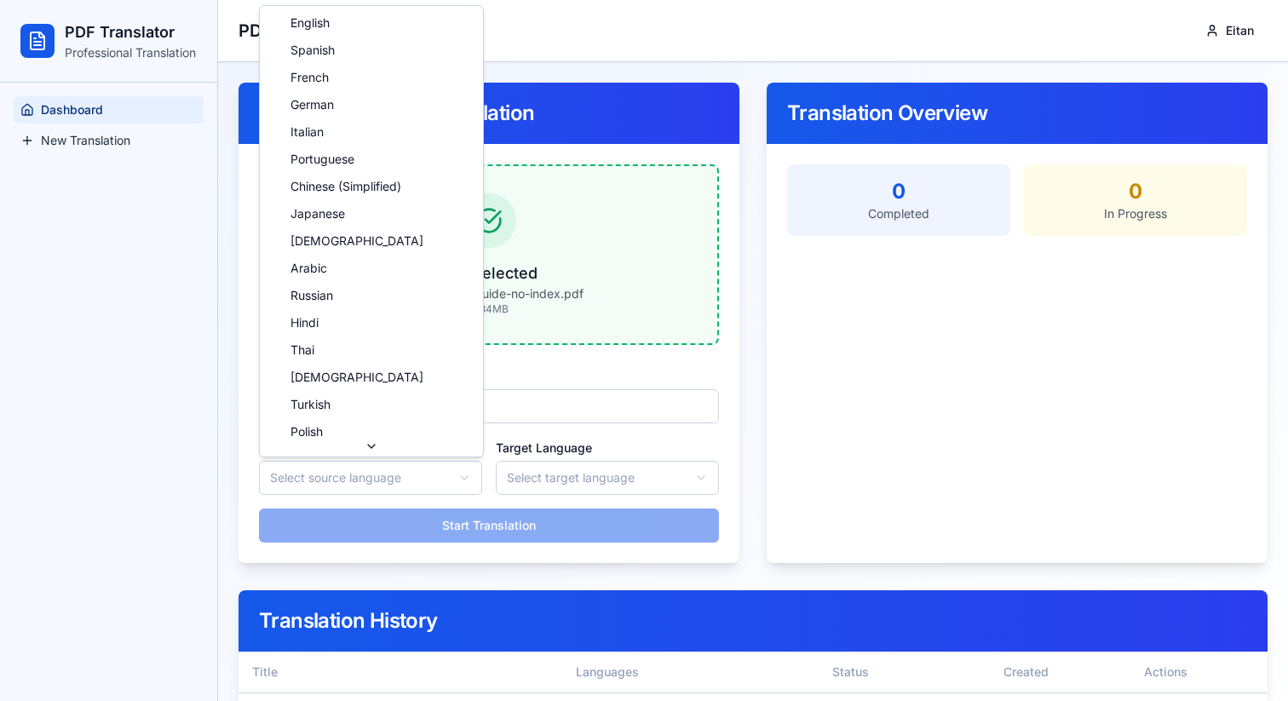 The height and width of the screenshot is (701, 1288). I want to click on span: Thai, so click(302, 350).